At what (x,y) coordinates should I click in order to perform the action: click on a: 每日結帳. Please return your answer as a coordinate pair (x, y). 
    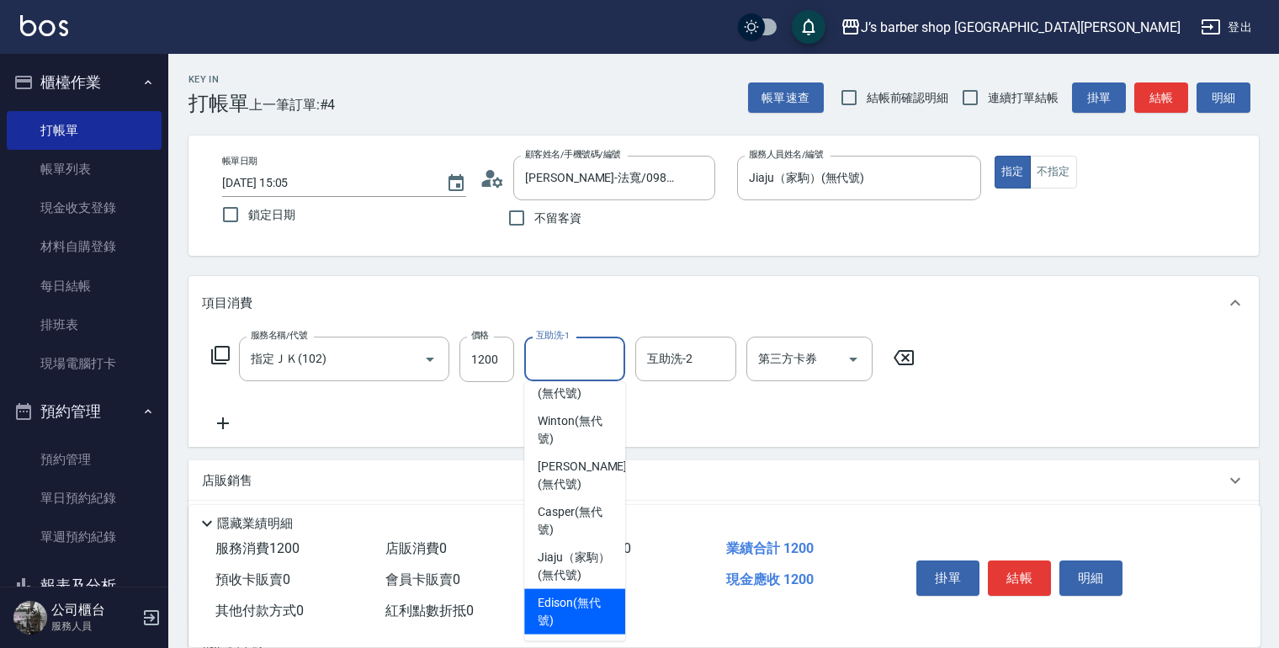
    Looking at the image, I should click on (84, 286).